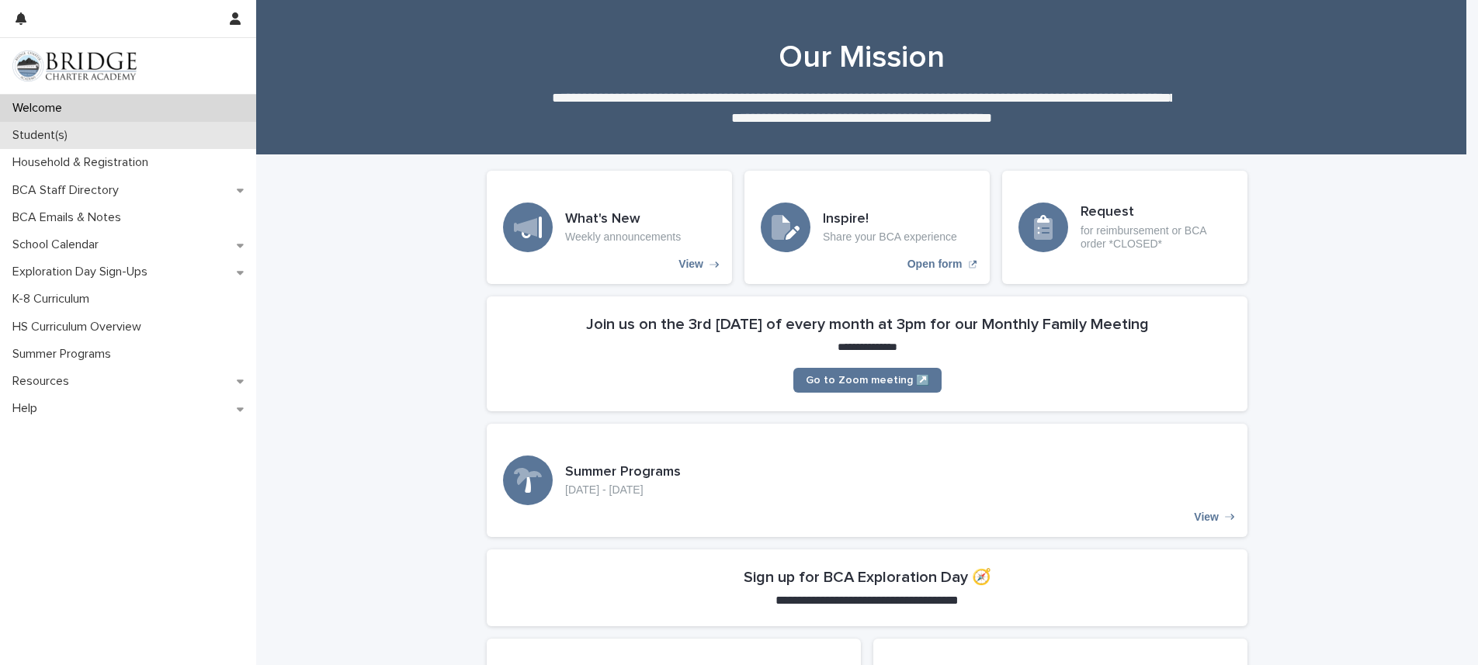 The image size is (1478, 665). I want to click on h3: Summer Programs, so click(622, 473).